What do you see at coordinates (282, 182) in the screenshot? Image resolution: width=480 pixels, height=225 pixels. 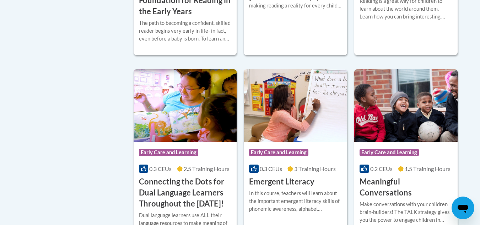 I see `h3: Emergent Literacy` at bounding box center [282, 182].